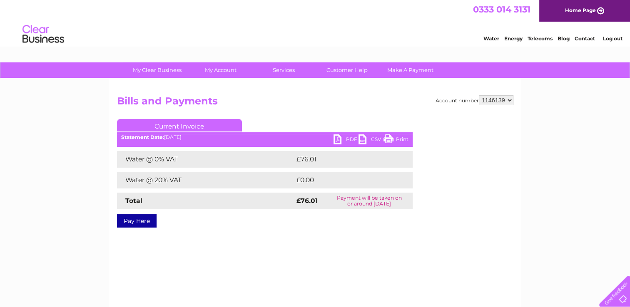 This screenshot has height=307, width=630. What do you see at coordinates (345, 160) in the screenshot?
I see `td: £76.01` at bounding box center [345, 160].